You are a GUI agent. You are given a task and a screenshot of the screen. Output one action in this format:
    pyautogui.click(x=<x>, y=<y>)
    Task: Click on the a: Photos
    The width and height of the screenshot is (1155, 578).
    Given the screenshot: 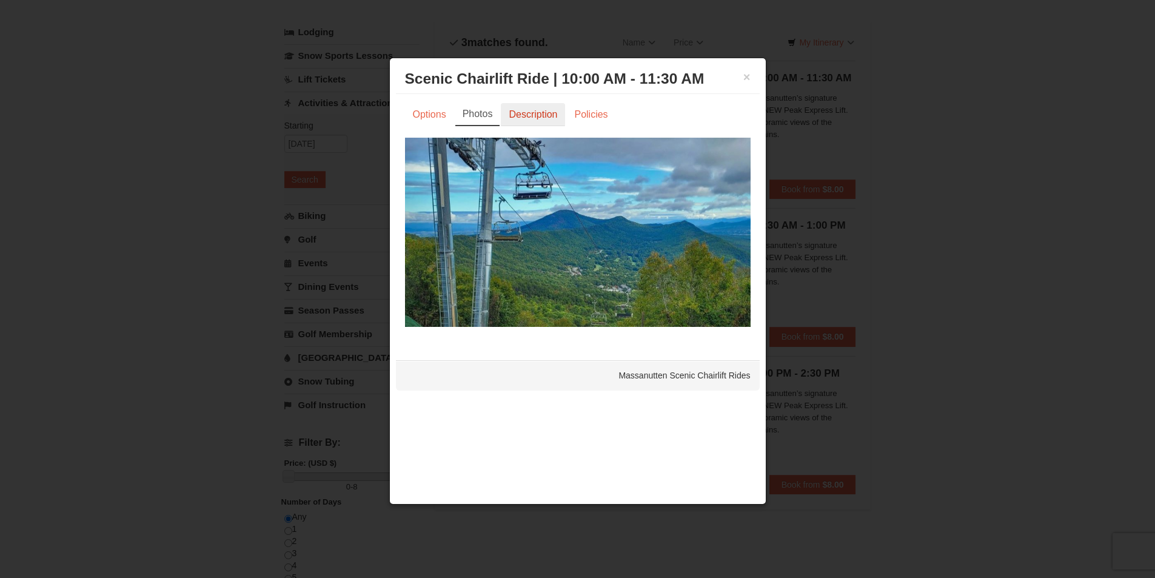 What is the action you would take?
    pyautogui.click(x=478, y=115)
    